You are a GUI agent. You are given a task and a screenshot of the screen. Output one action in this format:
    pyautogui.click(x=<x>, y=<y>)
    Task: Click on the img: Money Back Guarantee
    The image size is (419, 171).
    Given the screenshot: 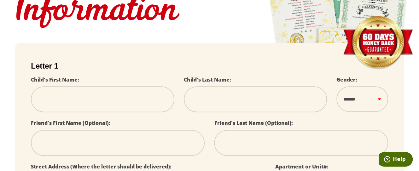 What is the action you would take?
    pyautogui.click(x=378, y=43)
    